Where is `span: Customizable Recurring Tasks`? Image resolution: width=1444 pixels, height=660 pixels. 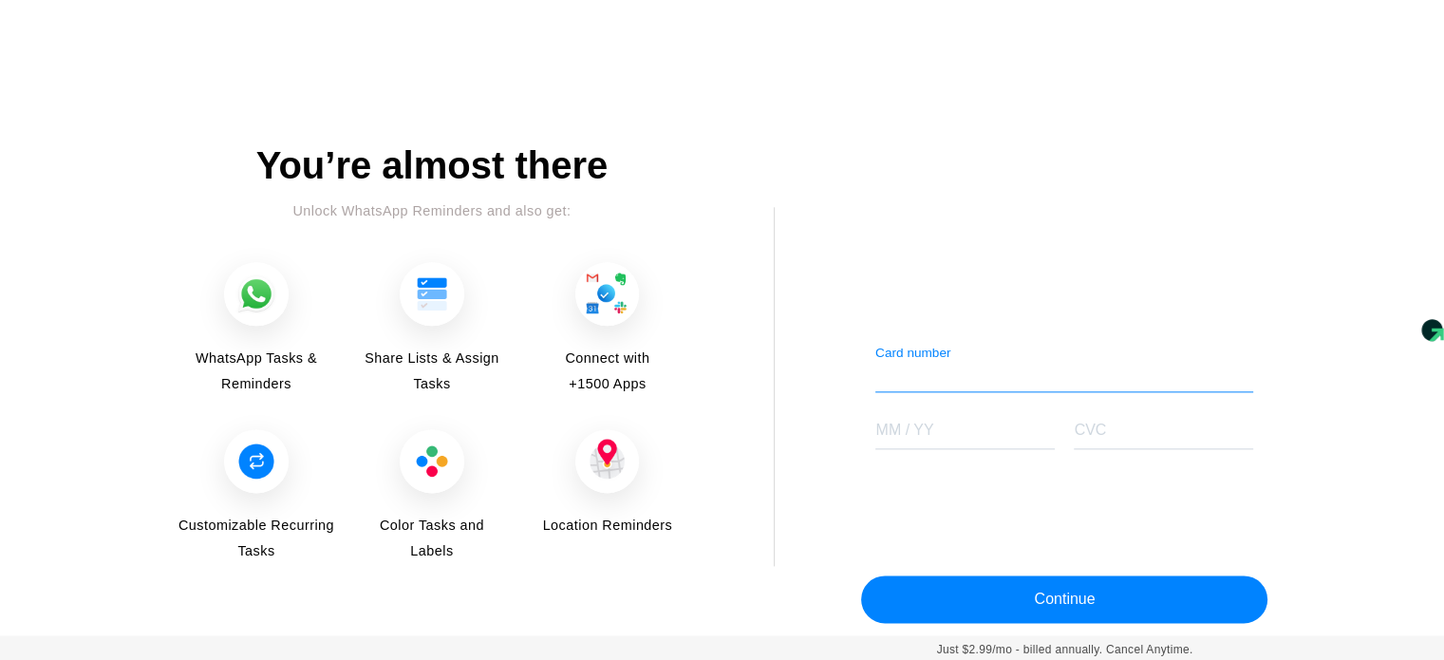 span: Customizable Recurring Tasks is located at coordinates (256, 538).